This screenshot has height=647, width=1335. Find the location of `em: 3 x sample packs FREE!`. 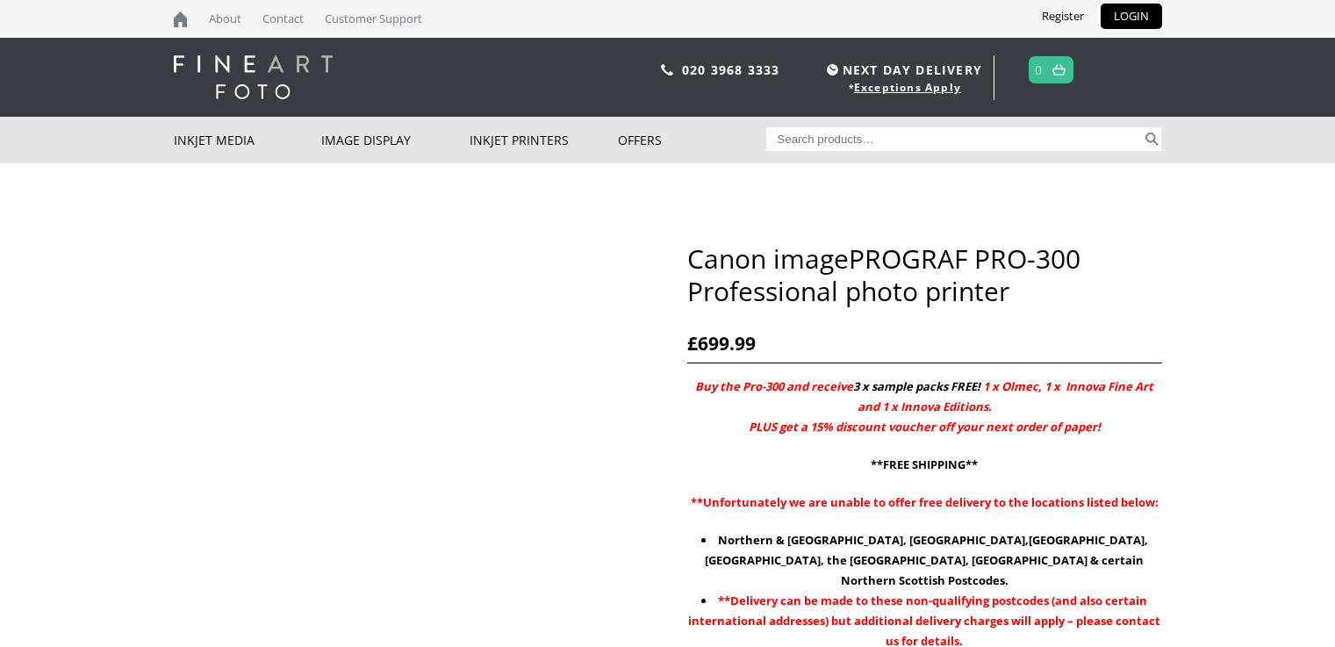

em: 3 x sample packs FREE! is located at coordinates (916, 386).